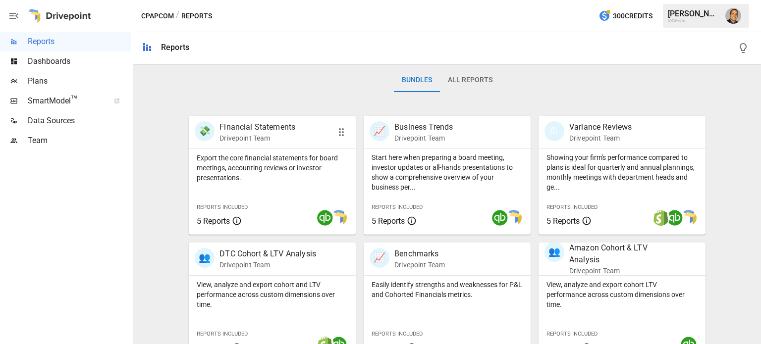  What do you see at coordinates (158, 16) in the screenshot?
I see `button: CPAPcom` at bounding box center [158, 16].